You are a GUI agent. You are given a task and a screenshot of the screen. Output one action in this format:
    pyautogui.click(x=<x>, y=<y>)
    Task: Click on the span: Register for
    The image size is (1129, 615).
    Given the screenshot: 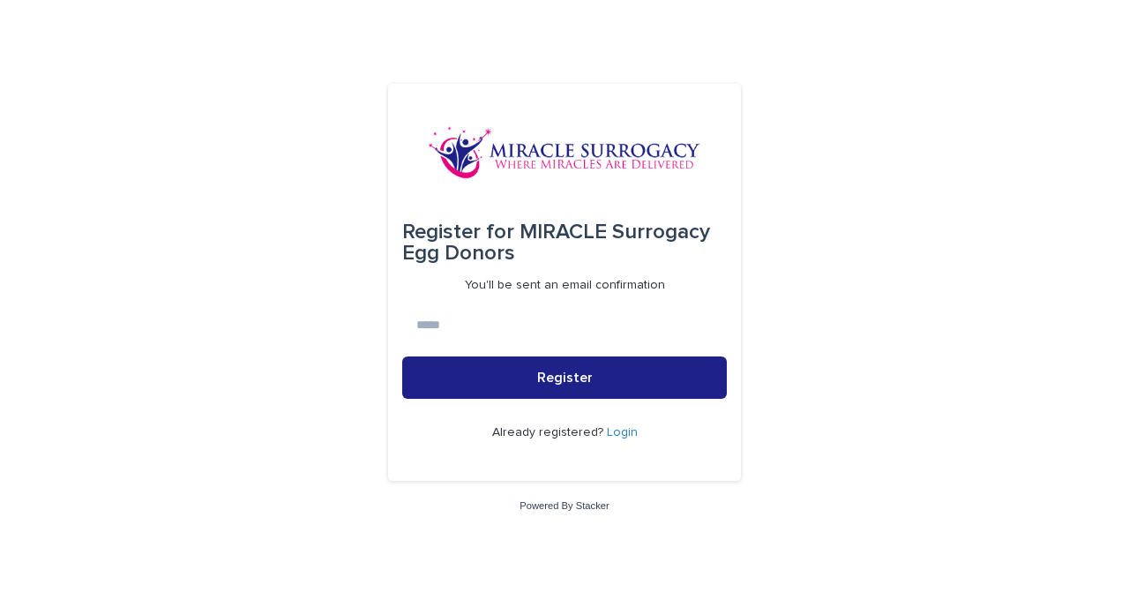 What is the action you would take?
    pyautogui.click(x=458, y=232)
    